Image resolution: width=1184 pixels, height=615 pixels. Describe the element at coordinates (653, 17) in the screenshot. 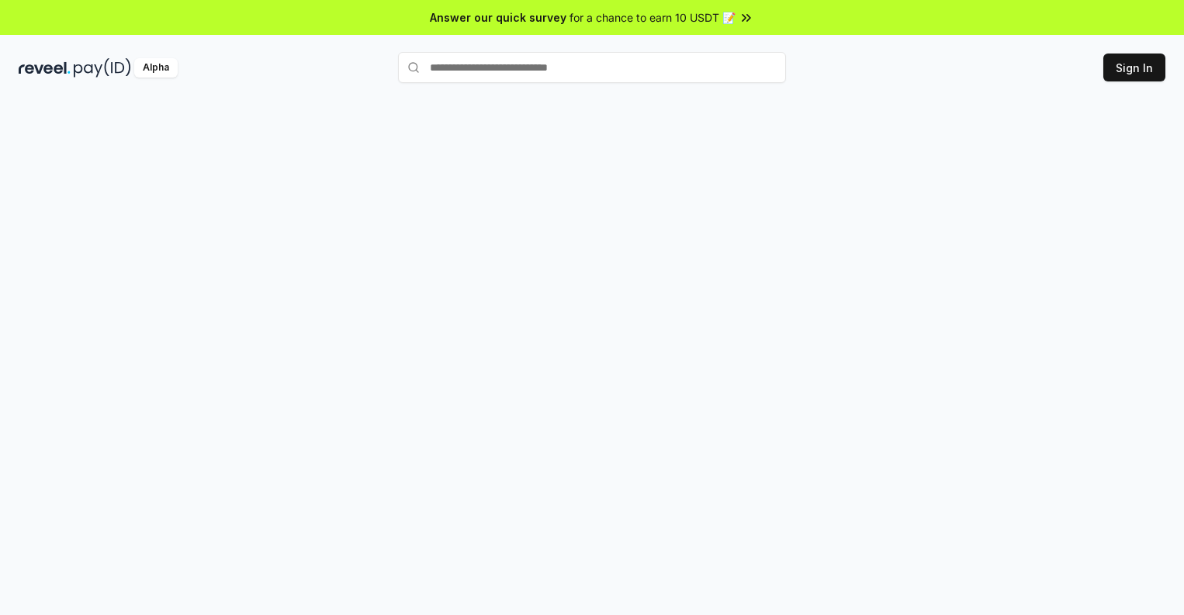

I see `span: for a chance to earn 10 USDT 📝` at that location.